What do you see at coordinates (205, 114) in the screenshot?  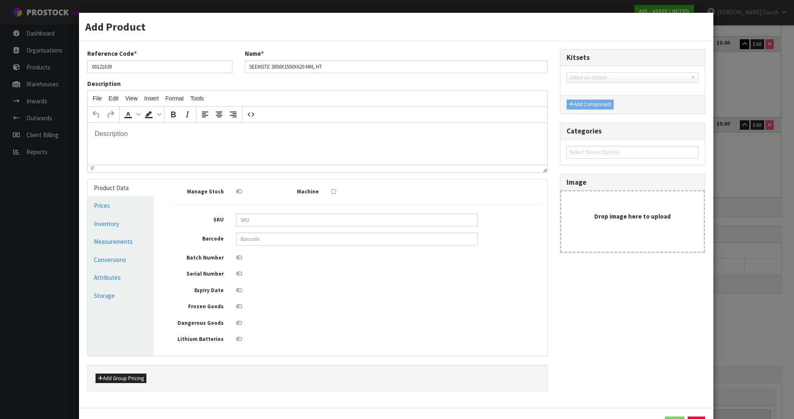 I see `button: Align left` at bounding box center [205, 114].